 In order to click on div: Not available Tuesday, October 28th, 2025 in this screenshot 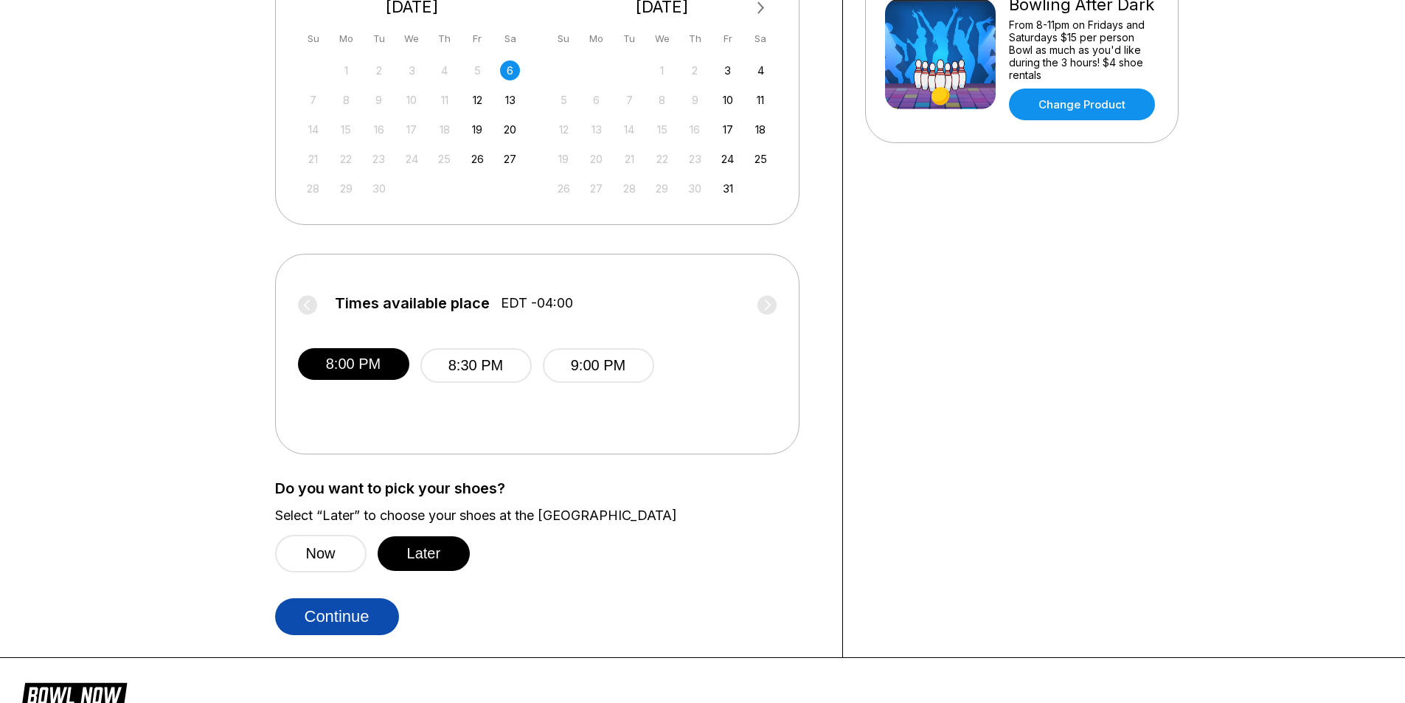, I will do `click(629, 188)`.